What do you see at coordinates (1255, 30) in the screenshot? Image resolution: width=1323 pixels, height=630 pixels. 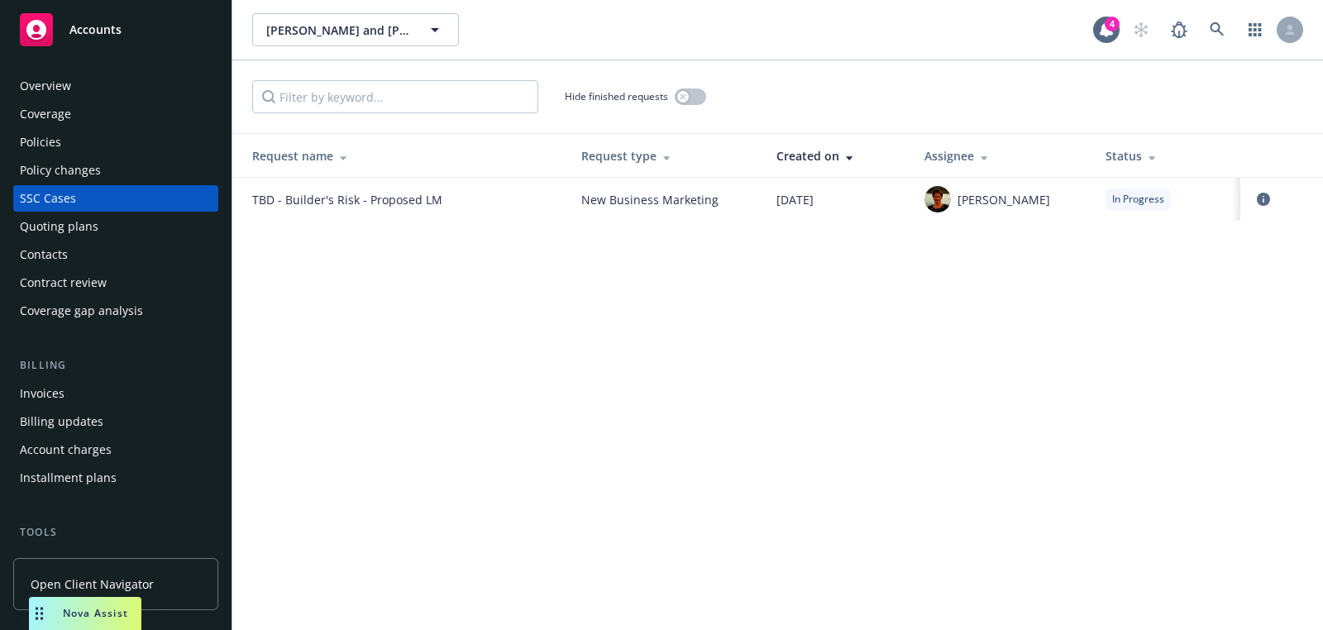 I see `a: Switch app` at bounding box center [1255, 30].